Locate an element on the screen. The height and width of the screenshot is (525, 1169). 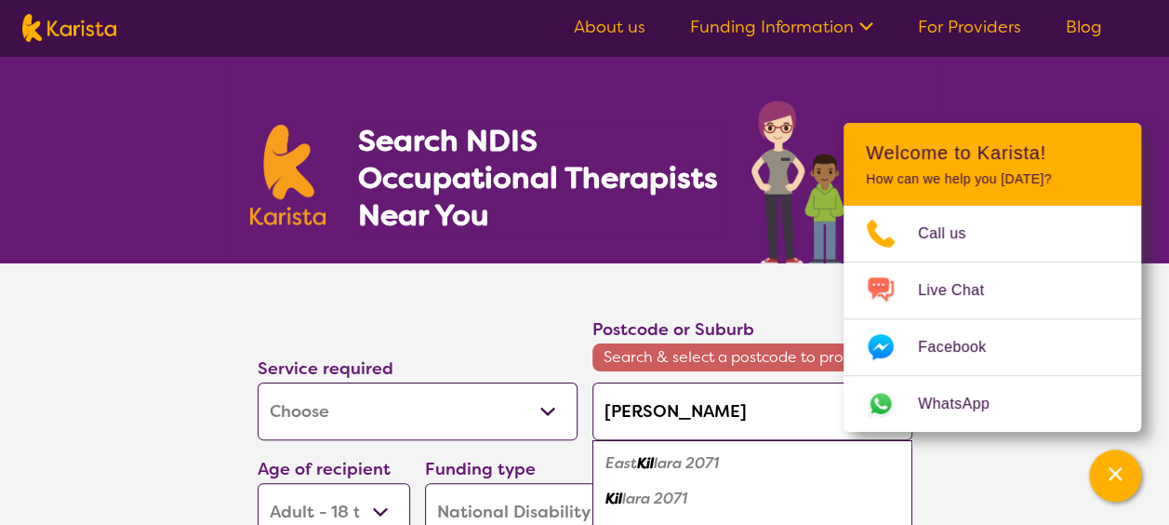
span: Live Chat is located at coordinates (962, 290).